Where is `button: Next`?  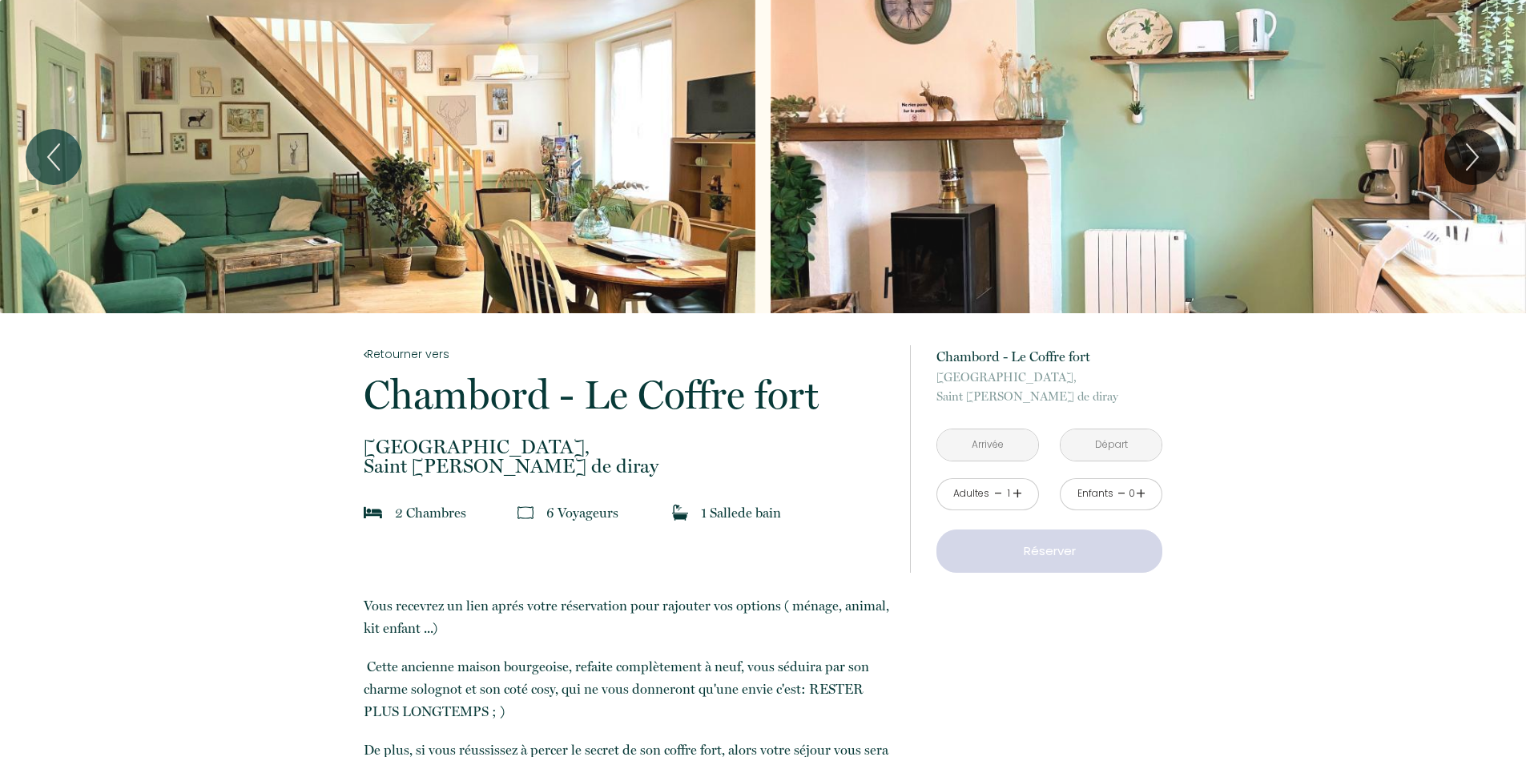
button: Next is located at coordinates (1473, 157).